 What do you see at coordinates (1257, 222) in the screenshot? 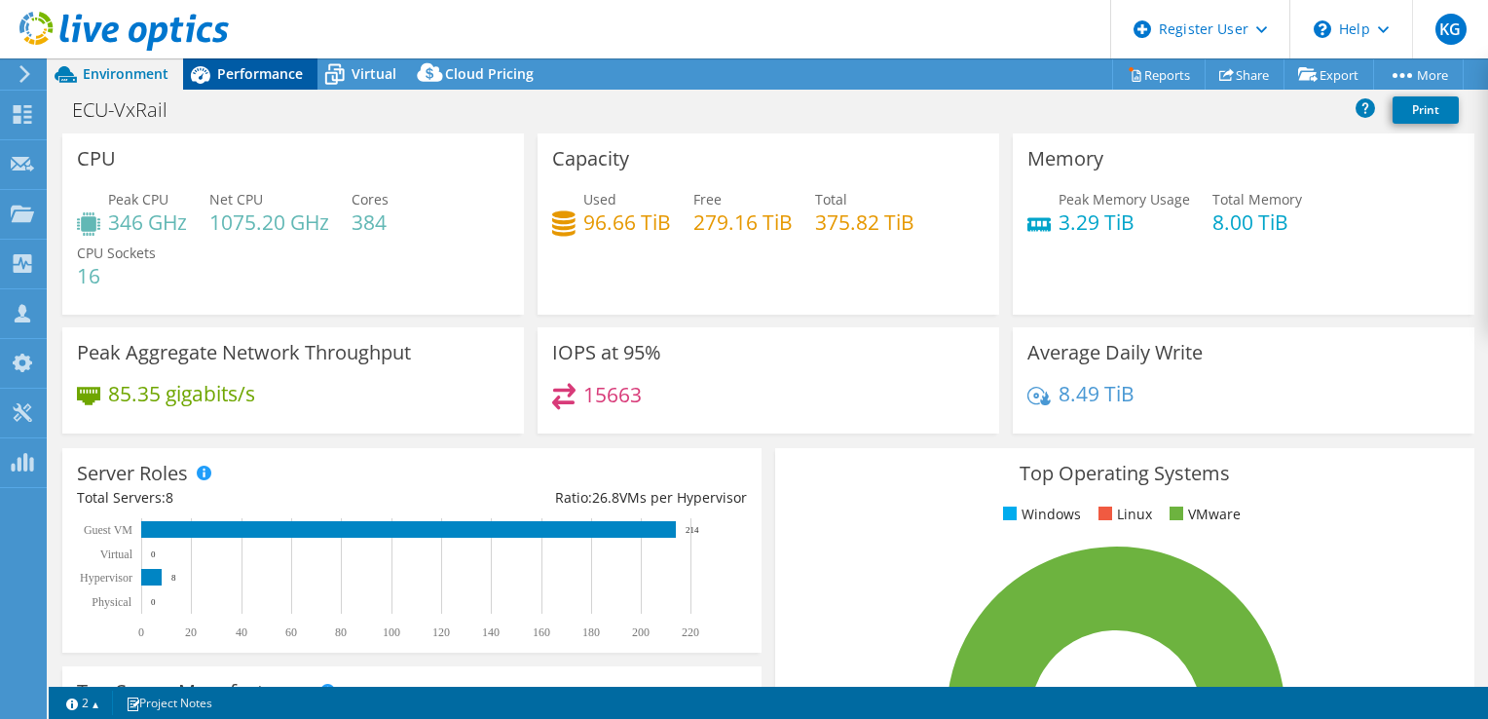
I see `h4: 8.00 TiB` at bounding box center [1257, 222].